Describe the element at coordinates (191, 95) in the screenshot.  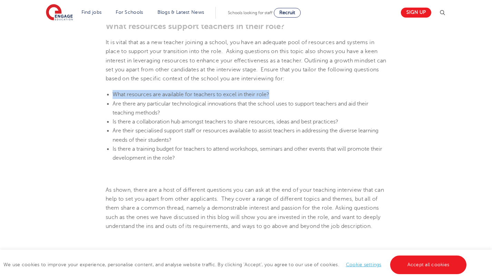
I see `span: What resources are available for teachers to excel in their role?` at that location.